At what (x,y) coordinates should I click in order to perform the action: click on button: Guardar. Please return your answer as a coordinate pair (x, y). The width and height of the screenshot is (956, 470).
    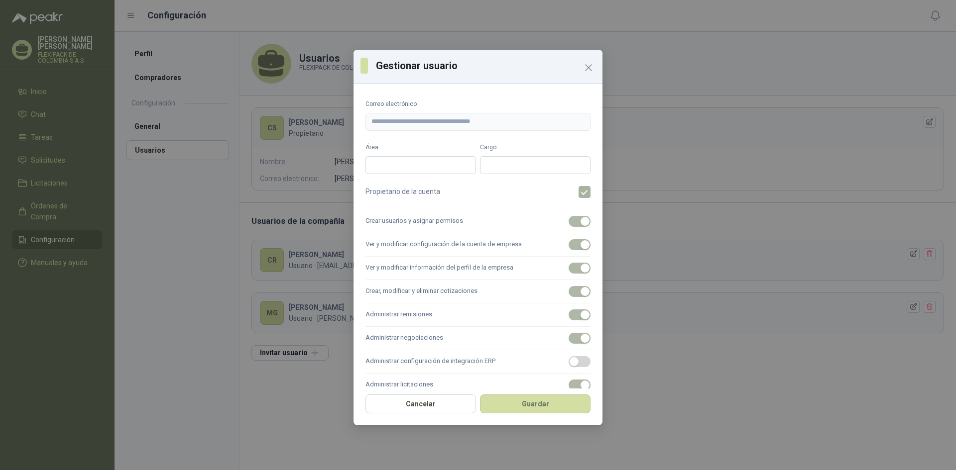
    Looking at the image, I should click on (535, 404).